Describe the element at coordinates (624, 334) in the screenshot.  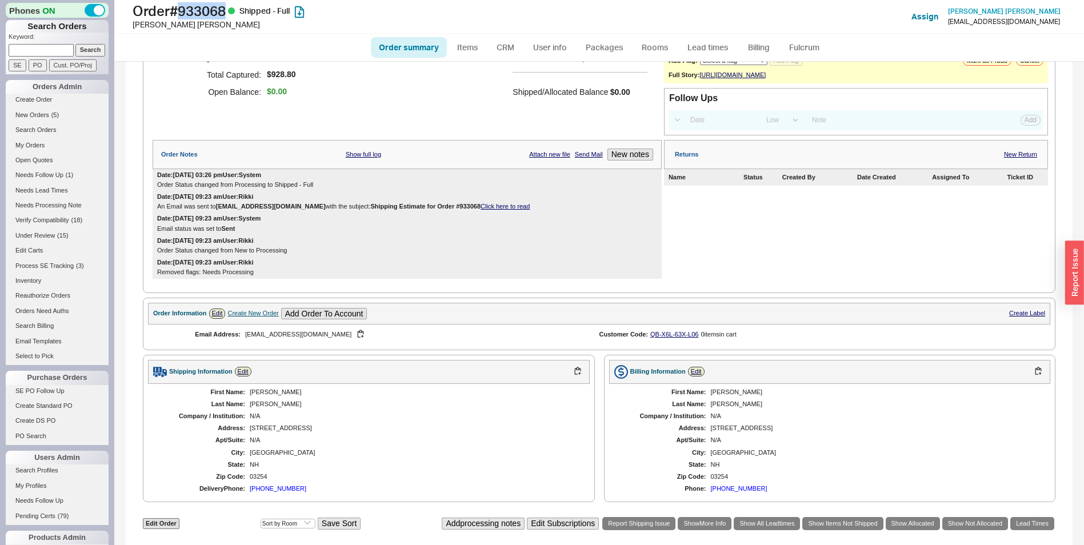
I see `div: Customer Code:` at that location.